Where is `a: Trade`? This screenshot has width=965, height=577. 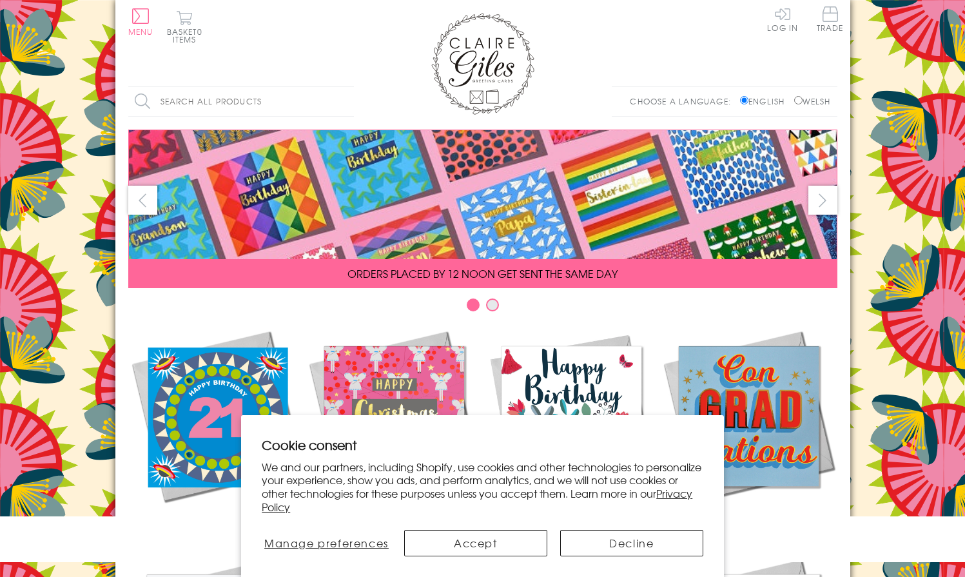
a: Trade is located at coordinates (831, 20).